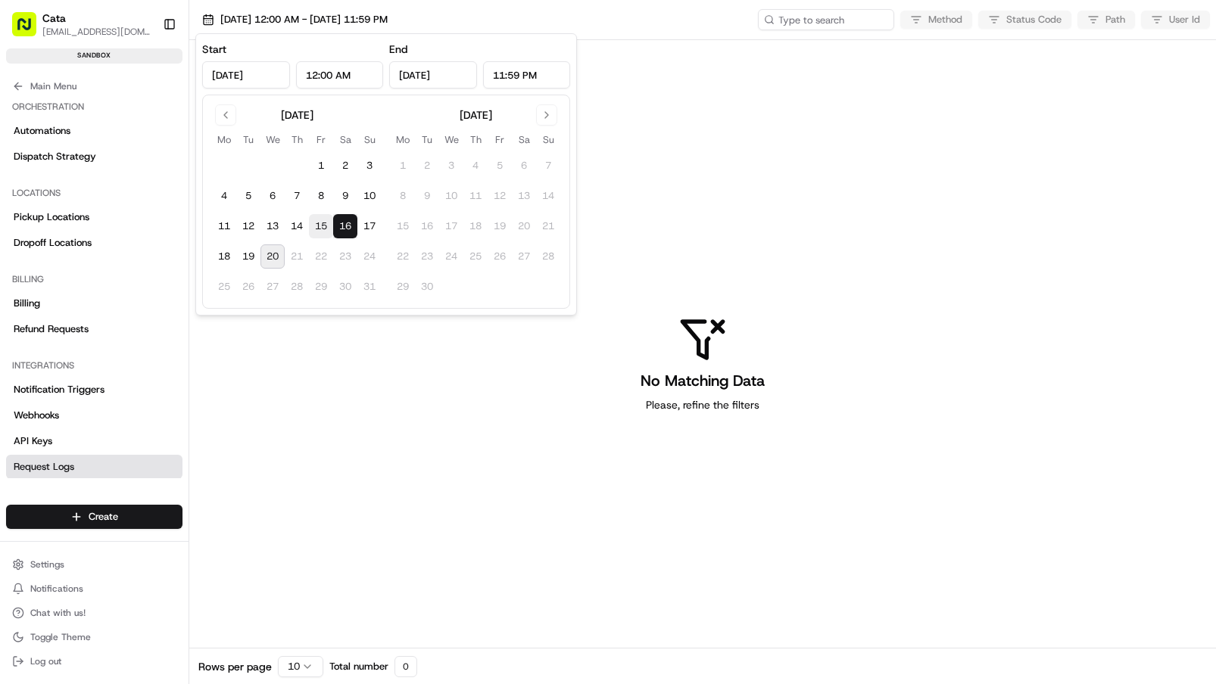  What do you see at coordinates (54, 18) in the screenshot?
I see `button: Cata` at bounding box center [54, 18].